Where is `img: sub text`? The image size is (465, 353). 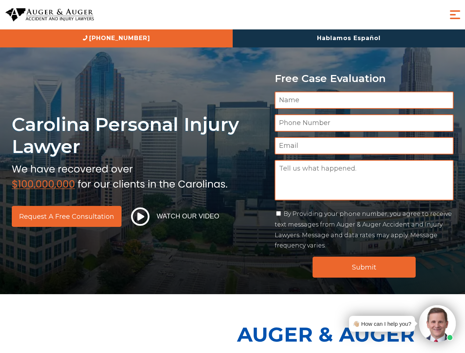
img: sub text is located at coordinates (120, 176).